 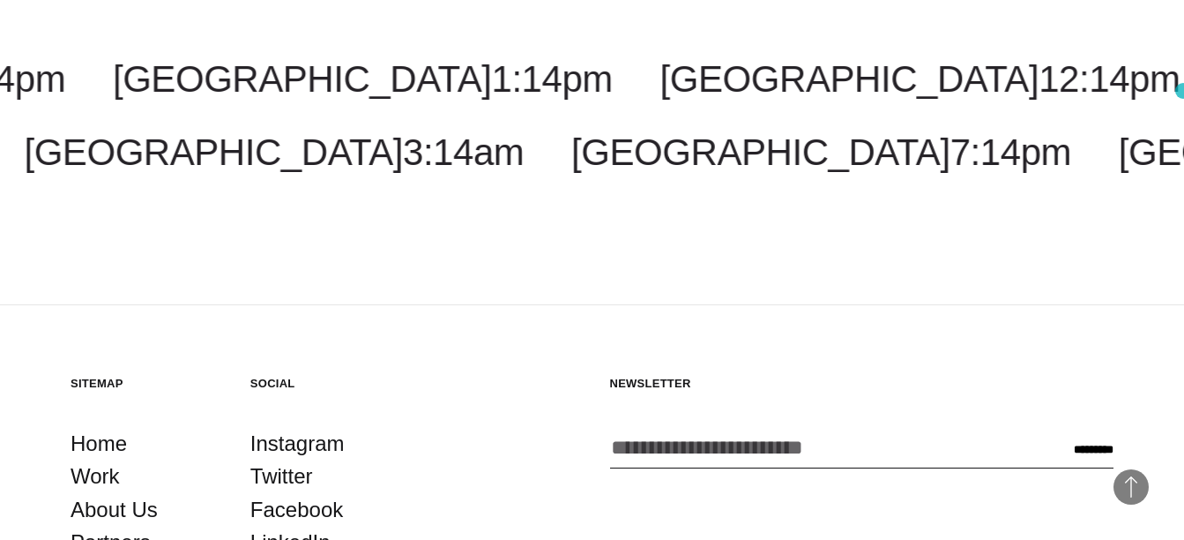 I want to click on h5: Social, so click(x=323, y=383).